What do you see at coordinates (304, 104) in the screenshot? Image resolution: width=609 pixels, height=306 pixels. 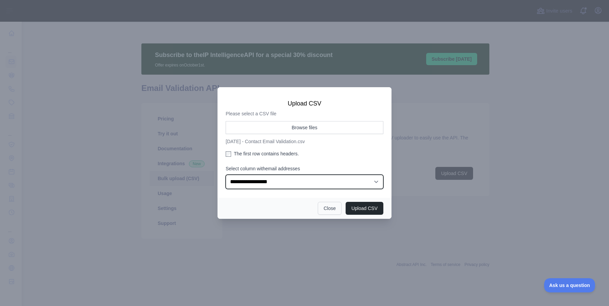 I see `h3: Upload CSV` at bounding box center [304, 104].